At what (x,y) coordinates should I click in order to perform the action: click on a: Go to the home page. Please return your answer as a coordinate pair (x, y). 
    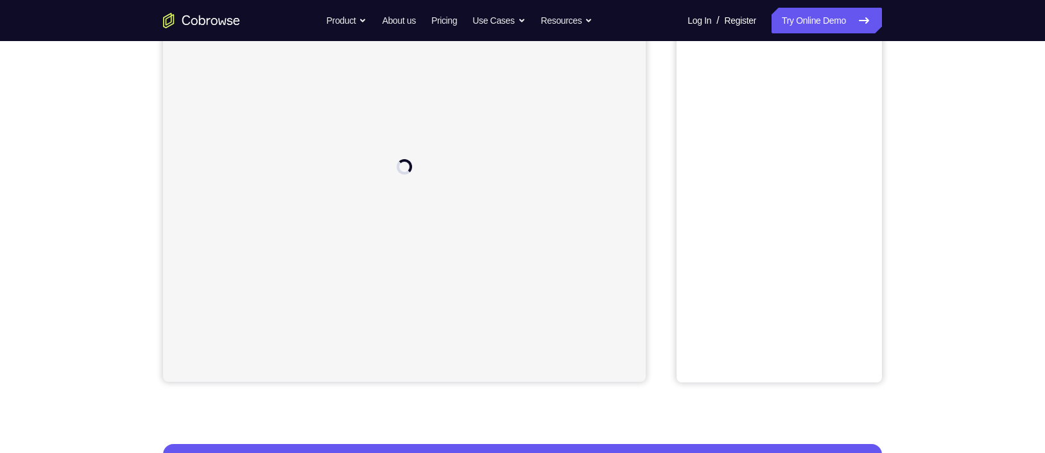
    Looking at the image, I should click on (202, 21).